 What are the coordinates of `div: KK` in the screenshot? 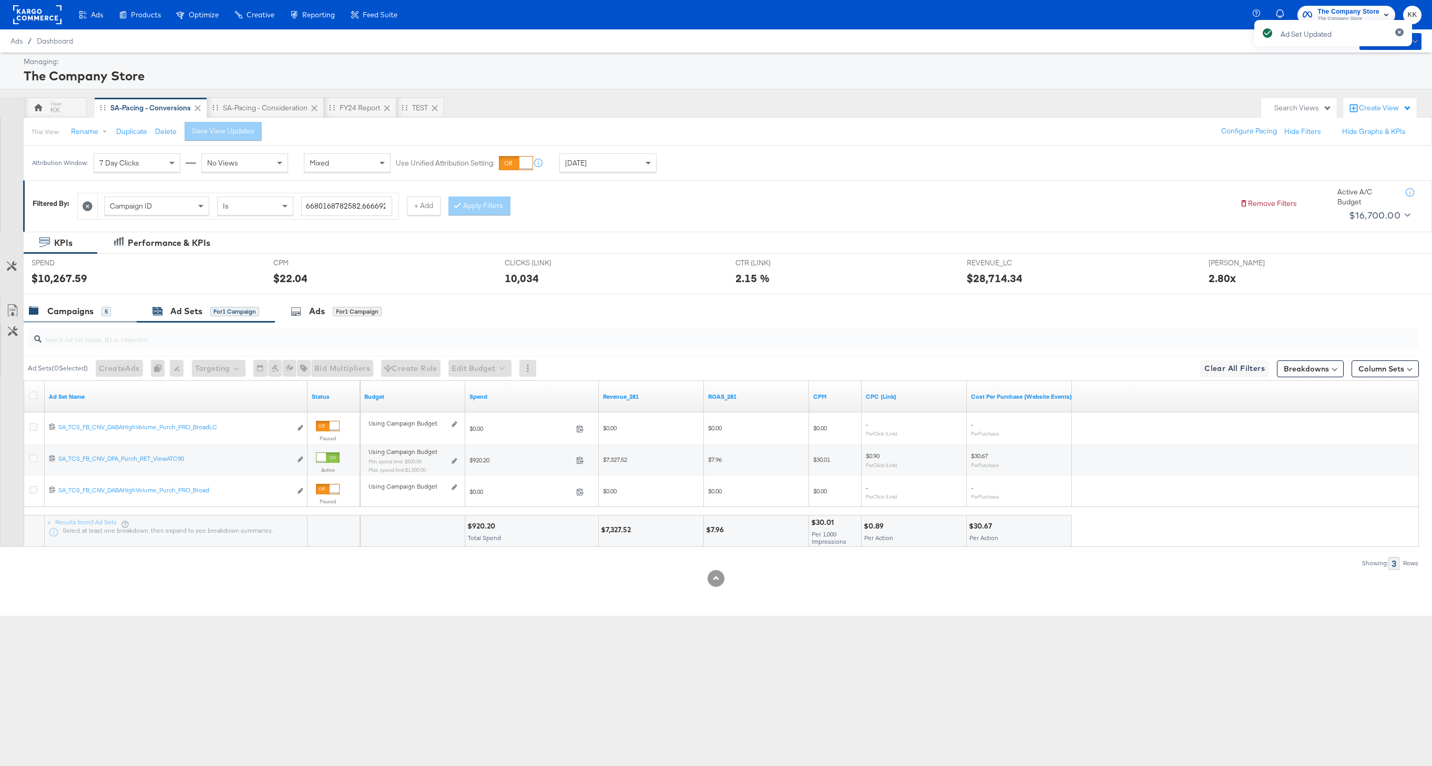 It's located at (55, 110).